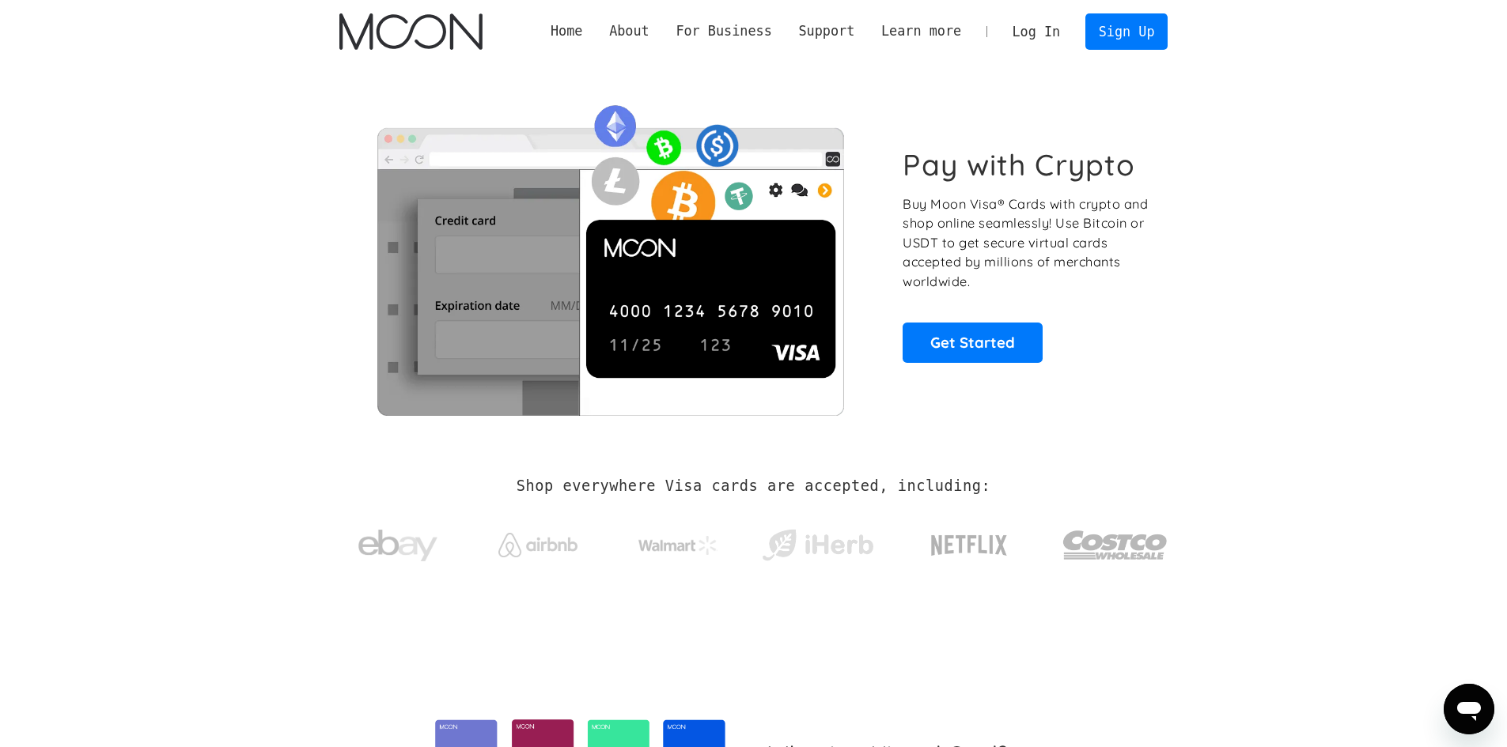 This screenshot has height=747, width=1507. I want to click on div: About, so click(629, 31).